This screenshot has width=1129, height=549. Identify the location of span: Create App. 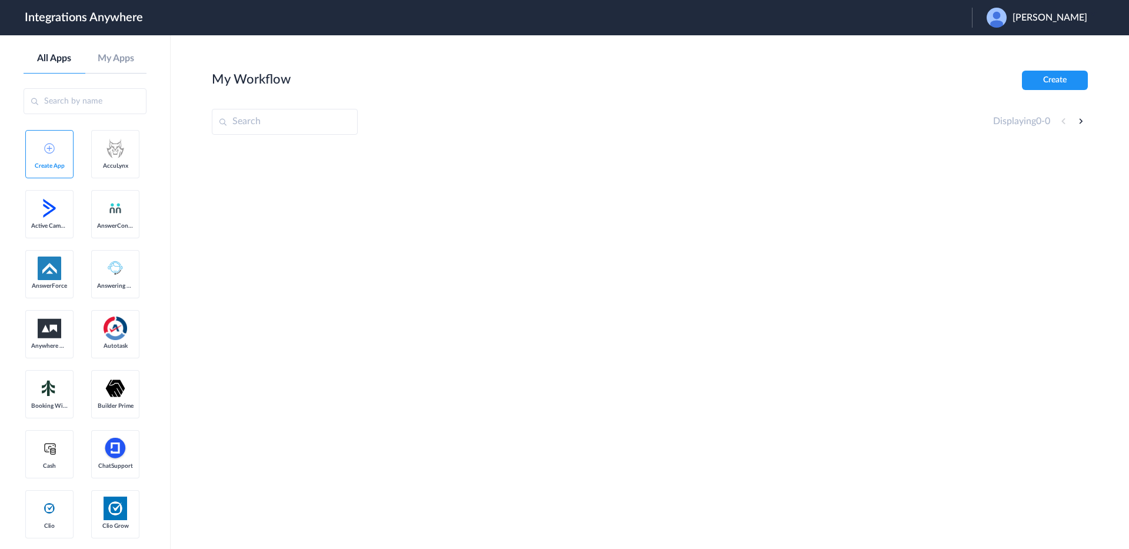
(49, 166).